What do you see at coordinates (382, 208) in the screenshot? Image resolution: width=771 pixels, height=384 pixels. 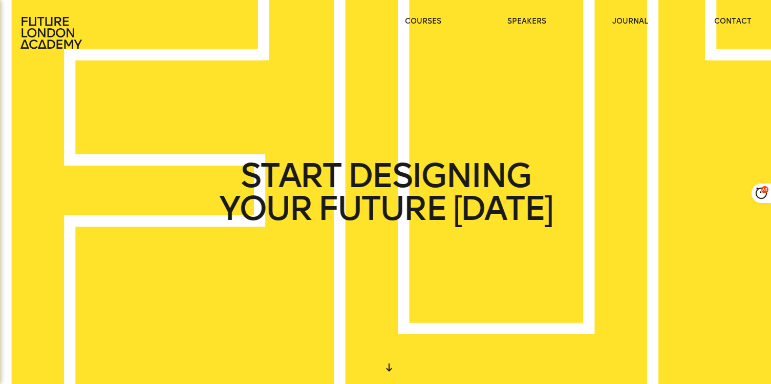 I see `span: FUTURE` at bounding box center [382, 208].